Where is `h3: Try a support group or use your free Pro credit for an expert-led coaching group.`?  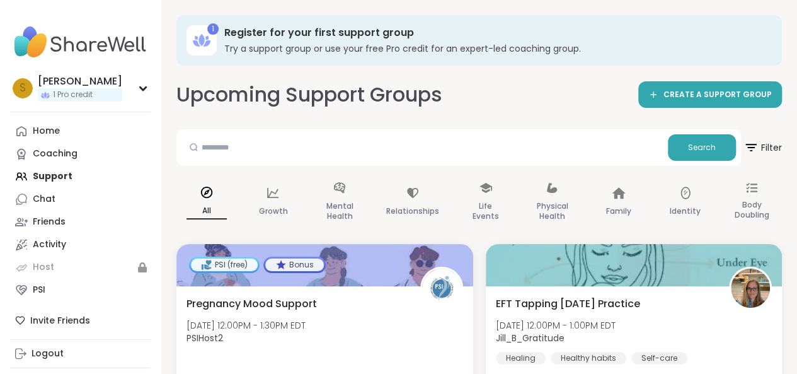
h3: Try a support group or use your free Pro credit for an expert-led coaching group. is located at coordinates (494, 49).